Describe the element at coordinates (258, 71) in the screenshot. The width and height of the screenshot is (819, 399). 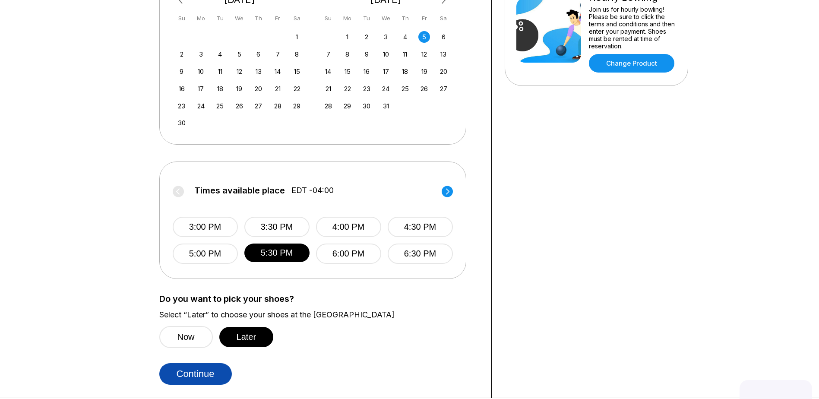
I see `div: Choose Thursday, November 13th, 2025` at that location.